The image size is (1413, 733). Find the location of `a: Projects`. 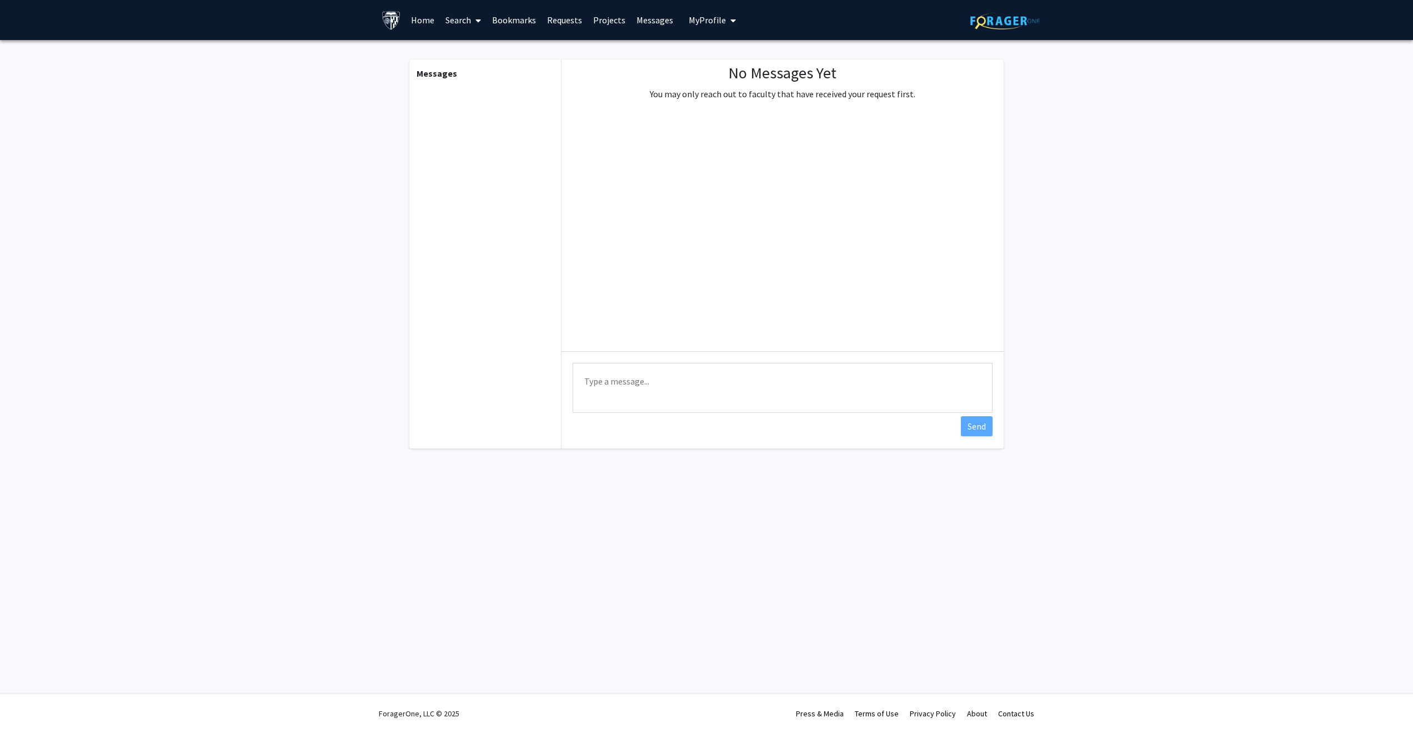

a: Projects is located at coordinates (609, 20).